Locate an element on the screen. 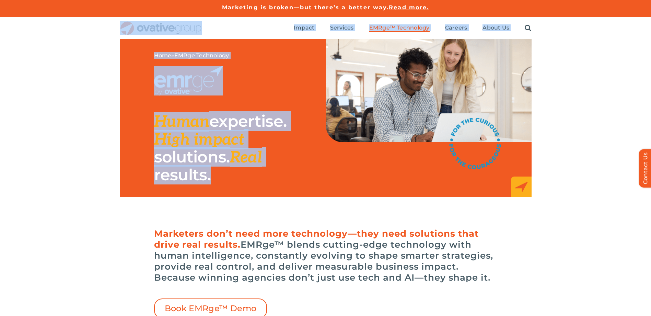 The height and width of the screenshot is (316, 651). span: Careers is located at coordinates (456, 28).